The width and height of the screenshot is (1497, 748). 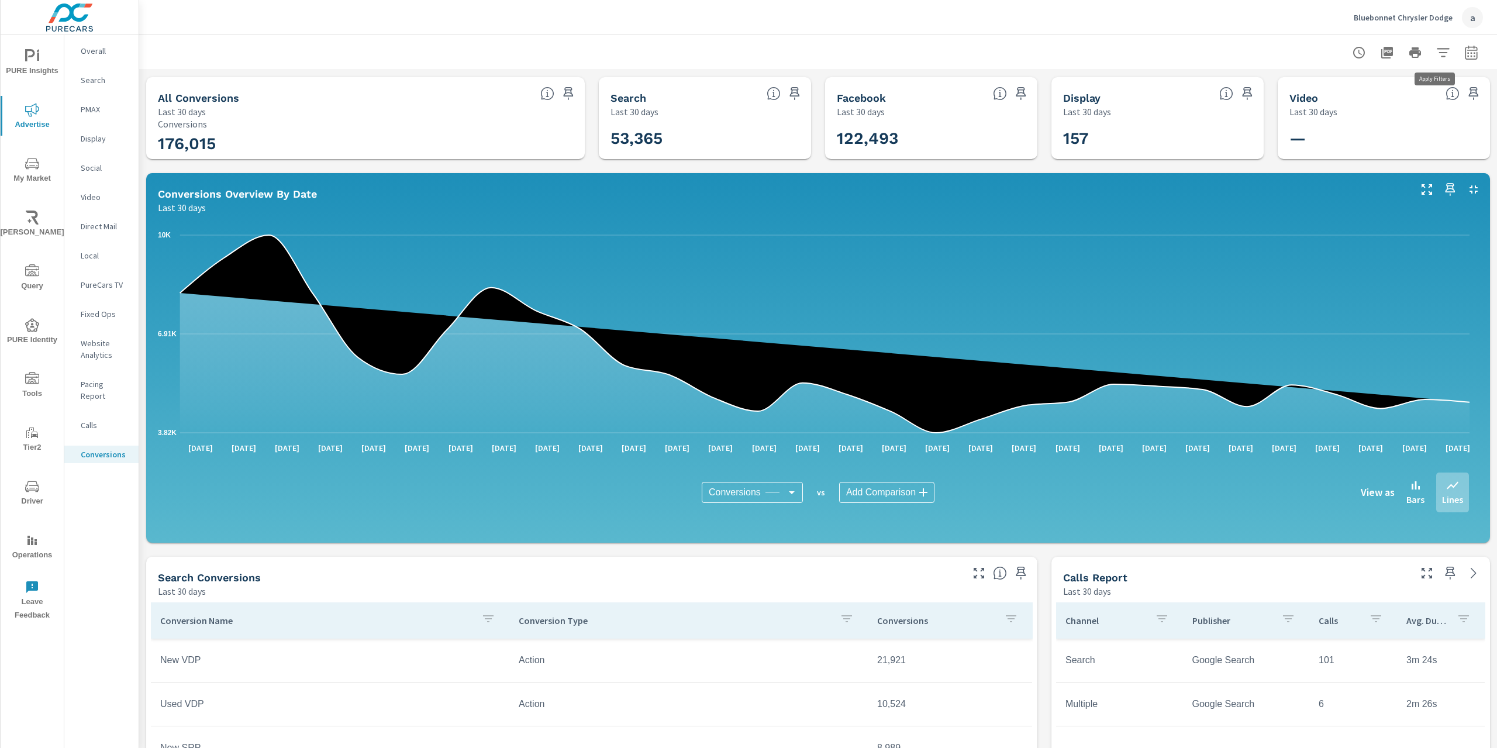 I want to click on span: My Market, so click(x=32, y=171).